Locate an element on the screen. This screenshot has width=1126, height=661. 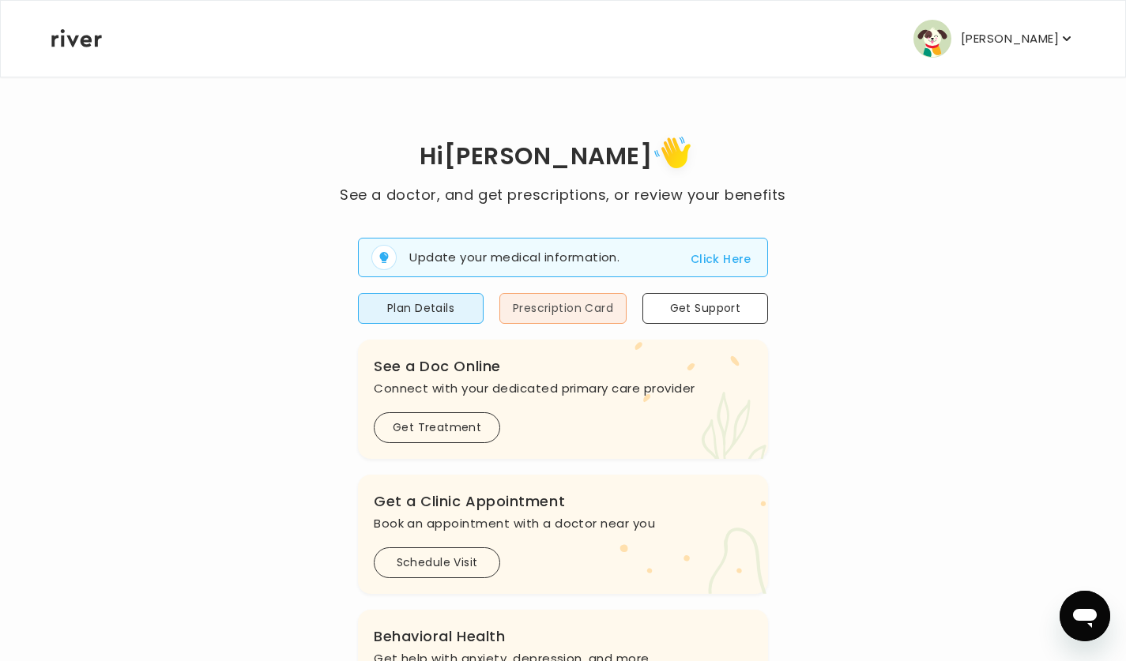
button: Plan Details is located at coordinates (420, 308).